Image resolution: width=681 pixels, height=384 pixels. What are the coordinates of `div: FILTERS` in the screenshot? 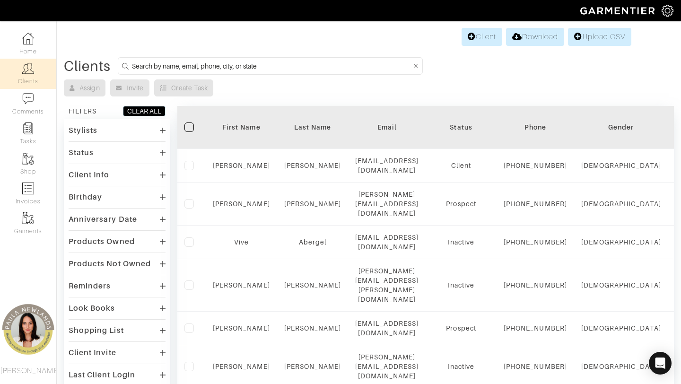 It's located at (82, 111).